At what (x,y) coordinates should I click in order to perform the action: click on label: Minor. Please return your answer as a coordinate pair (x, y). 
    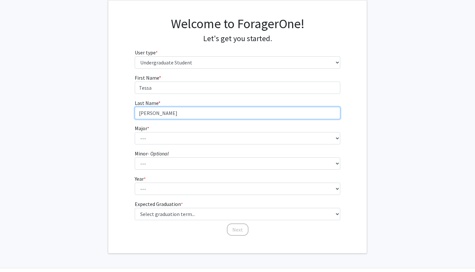
    Looking at the image, I should click on (152, 153).